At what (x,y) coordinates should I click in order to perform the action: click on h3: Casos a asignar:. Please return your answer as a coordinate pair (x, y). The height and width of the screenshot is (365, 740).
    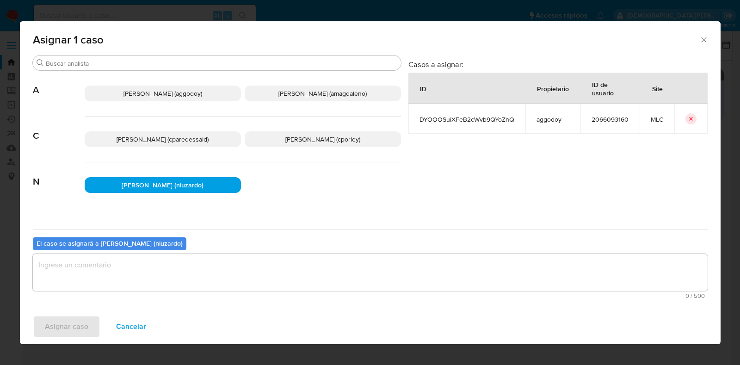
    Looking at the image, I should click on (558, 64).